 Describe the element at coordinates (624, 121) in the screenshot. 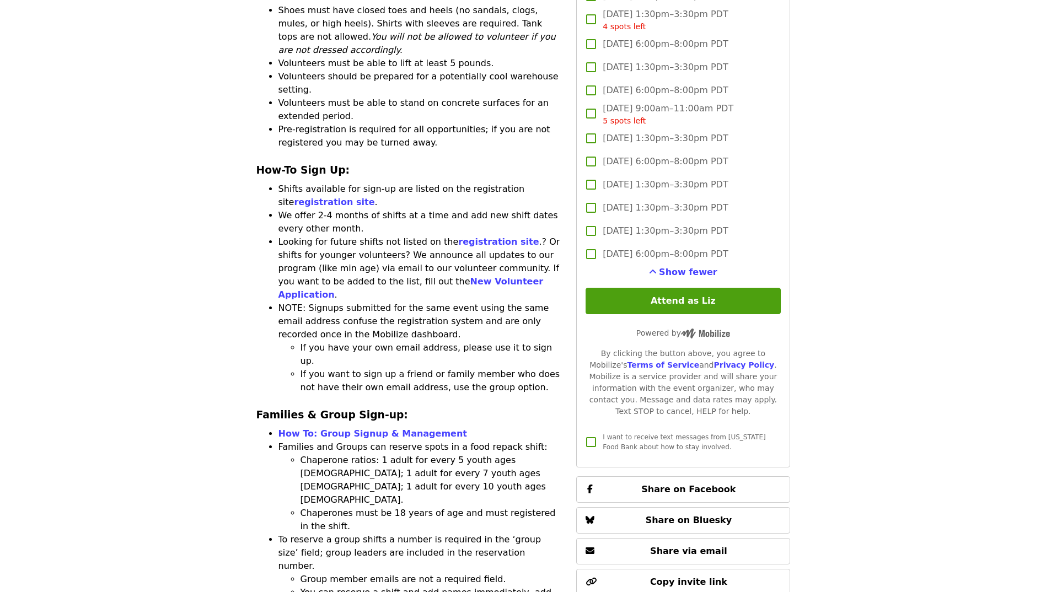

I see `span: 5 spots left` at that location.